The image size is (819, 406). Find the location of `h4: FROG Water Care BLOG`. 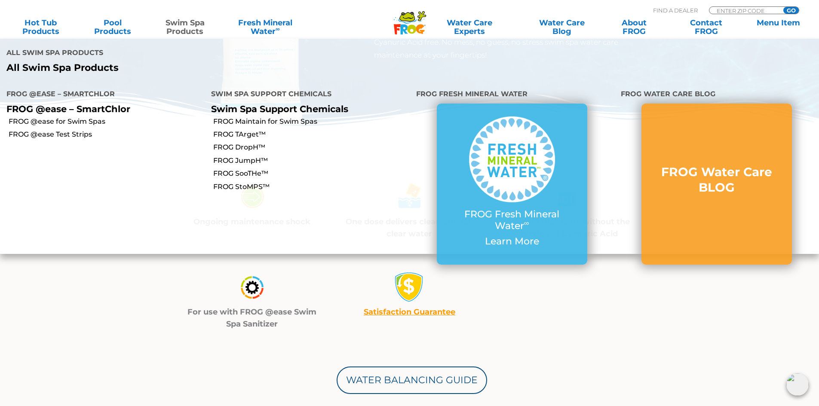

h4: FROG Water Care BLOG is located at coordinates (717, 95).